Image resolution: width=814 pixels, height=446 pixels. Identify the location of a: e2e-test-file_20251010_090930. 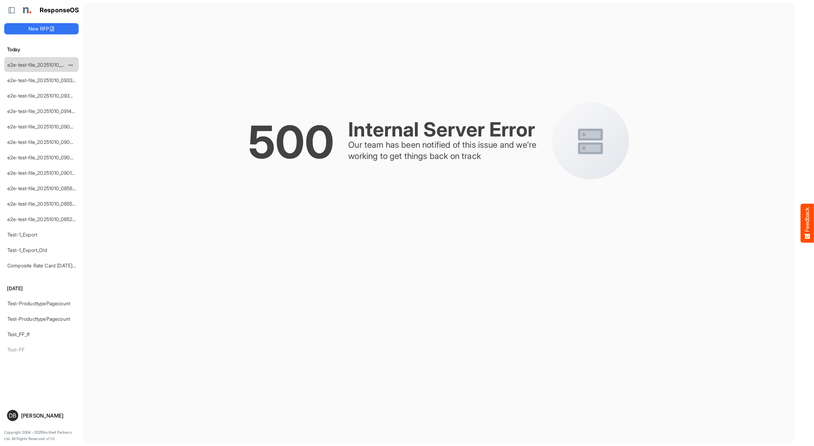
(43, 126).